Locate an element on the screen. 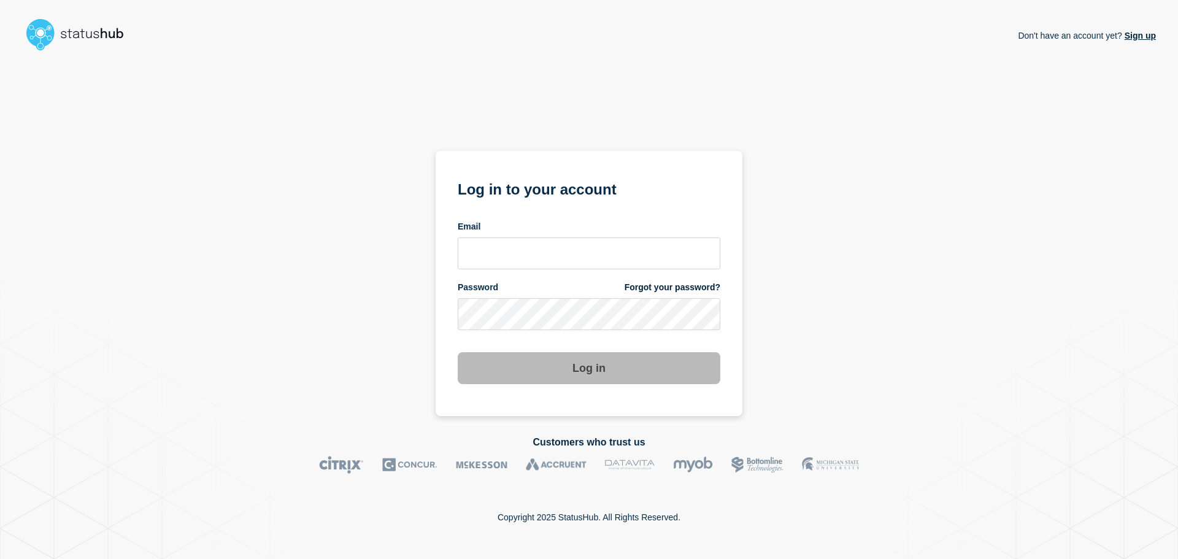 The height and width of the screenshot is (559, 1178). img: DataVita logo is located at coordinates (630, 465).